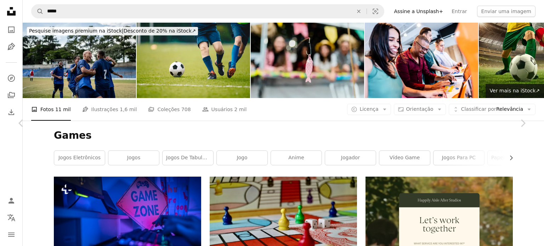  I want to click on img: Dois jogadores de futebol adulto correndo e chutando uma bola de futebol. Pernas de dois jovens j..., so click(193, 60).